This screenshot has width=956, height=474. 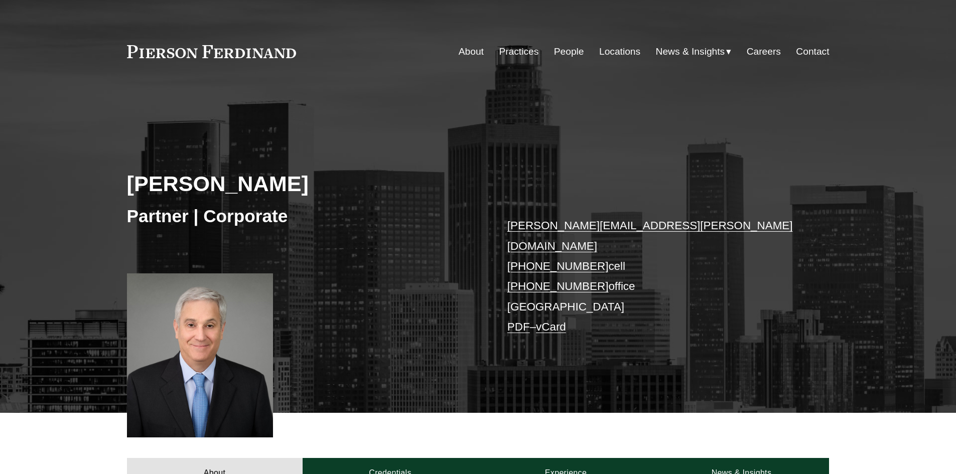 What do you see at coordinates (764, 52) in the screenshot?
I see `a: Careers` at bounding box center [764, 52].